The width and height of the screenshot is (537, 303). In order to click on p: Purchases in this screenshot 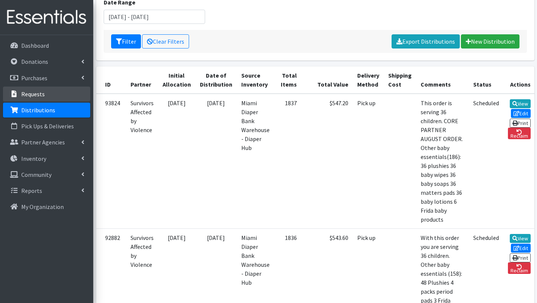, I will do `click(34, 78)`.